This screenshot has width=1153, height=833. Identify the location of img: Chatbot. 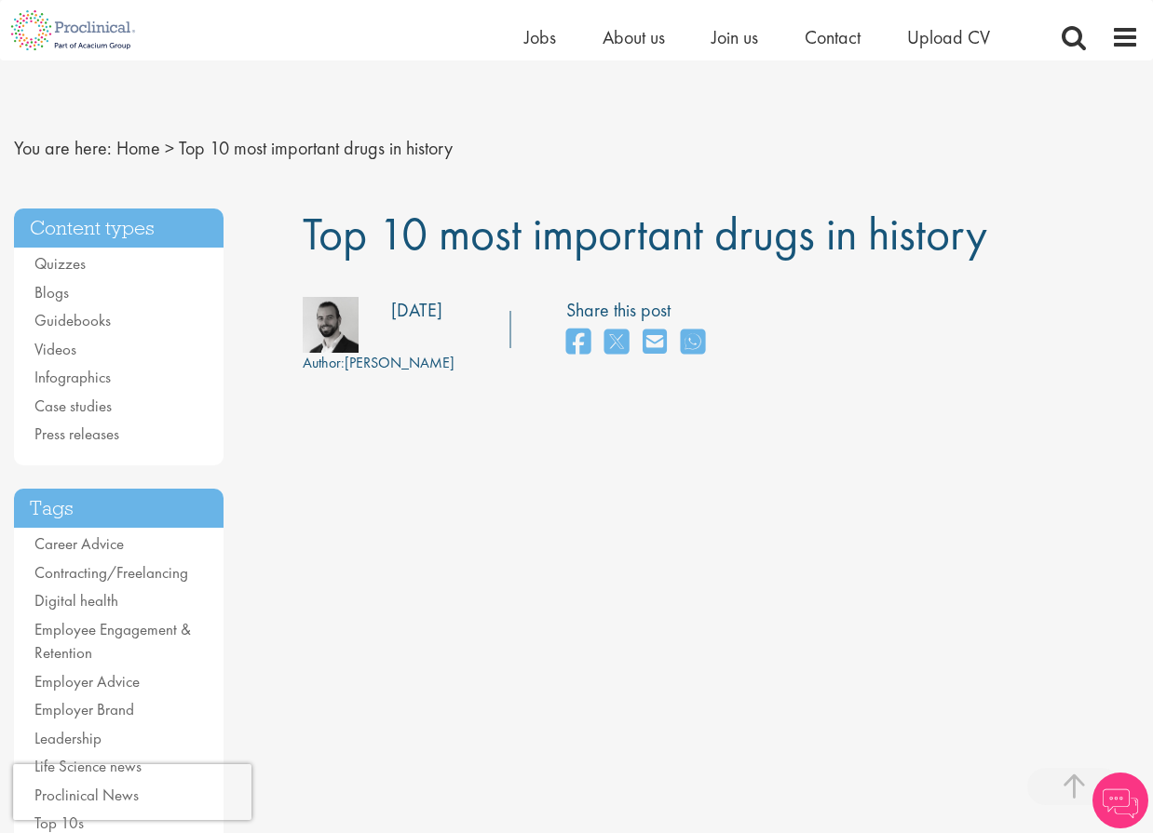
(1120, 801).